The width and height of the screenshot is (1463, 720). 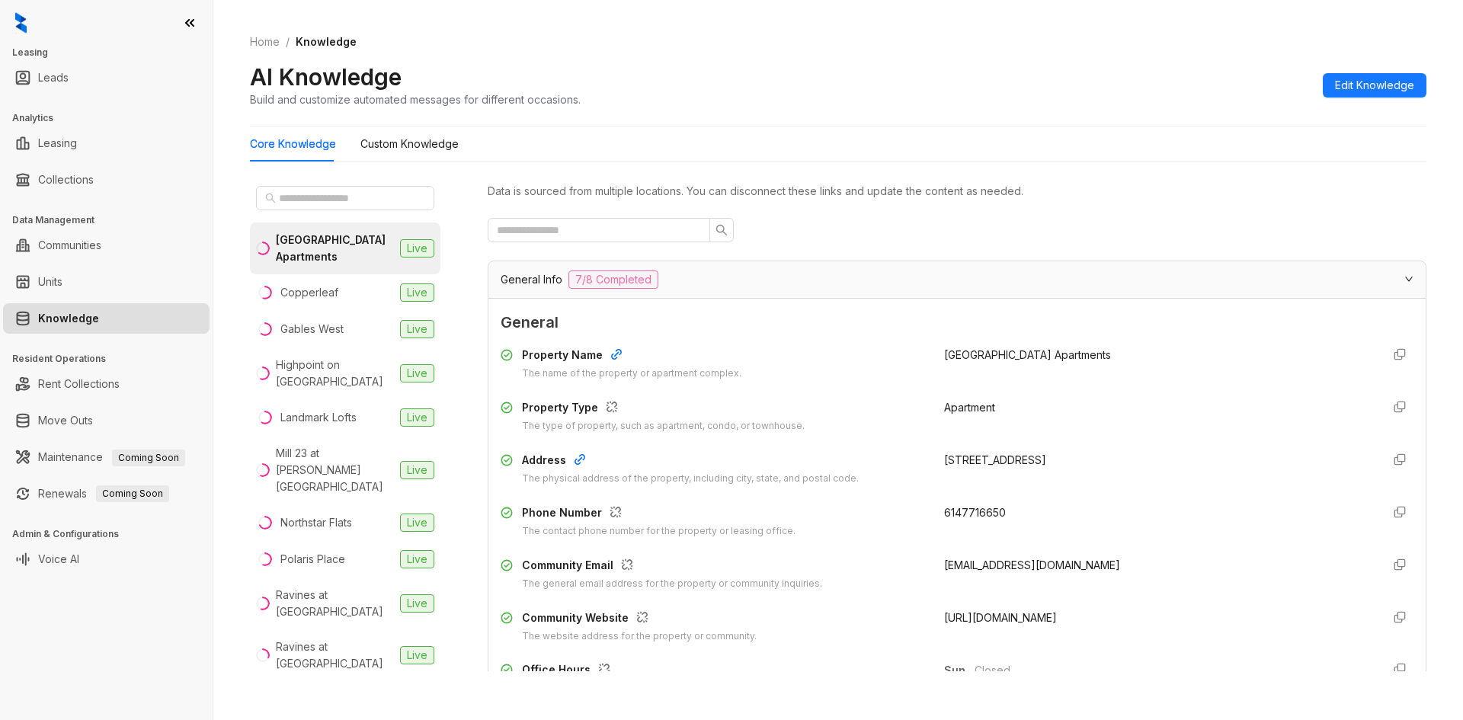 What do you see at coordinates (106, 421) in the screenshot?
I see `li: Move Outs` at bounding box center [106, 421].